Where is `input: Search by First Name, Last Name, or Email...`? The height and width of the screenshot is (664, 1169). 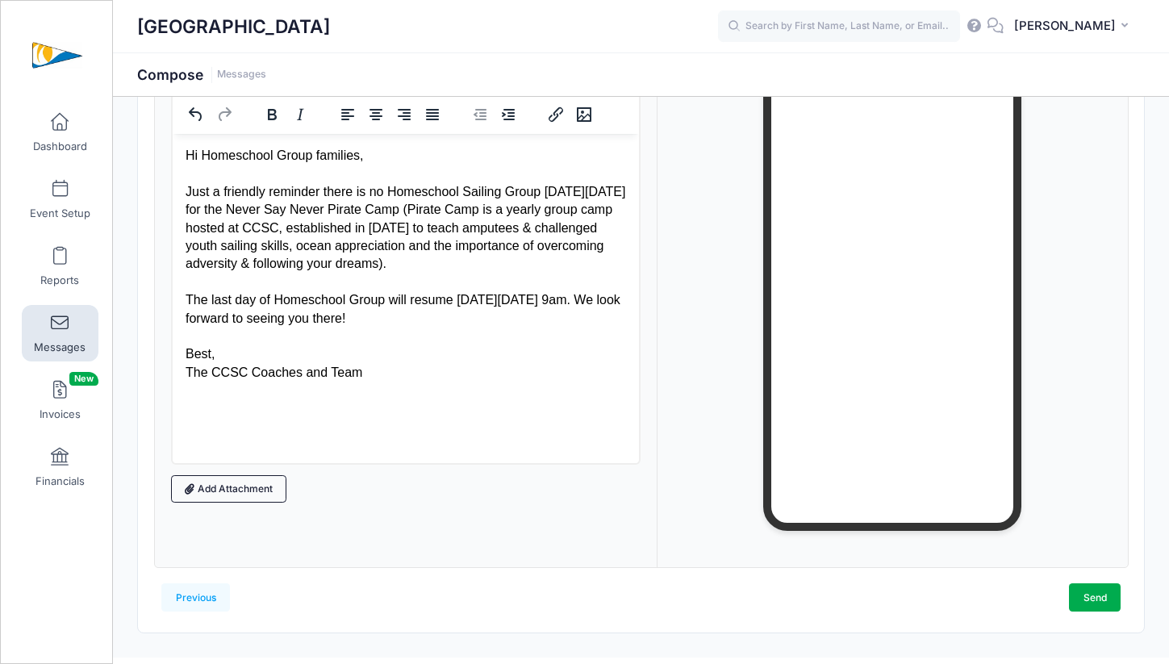
input: Search by First Name, Last Name, or Email... is located at coordinates (839, 27).